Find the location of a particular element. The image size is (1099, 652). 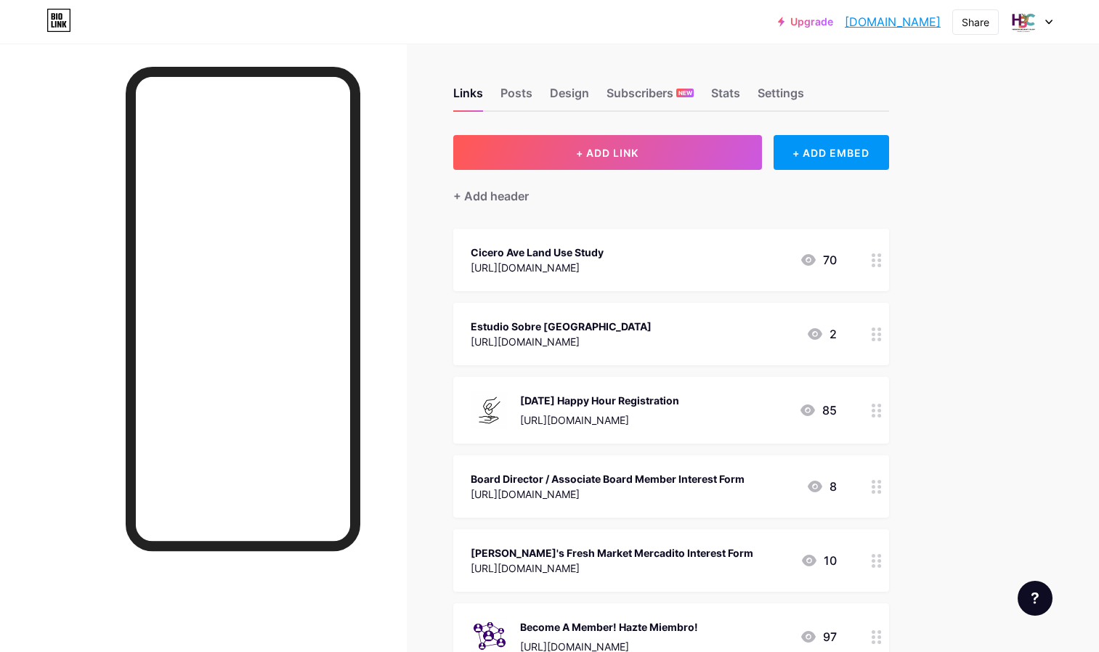

div: Board Director / Associate Board Member Interest Form is located at coordinates (607, 479).